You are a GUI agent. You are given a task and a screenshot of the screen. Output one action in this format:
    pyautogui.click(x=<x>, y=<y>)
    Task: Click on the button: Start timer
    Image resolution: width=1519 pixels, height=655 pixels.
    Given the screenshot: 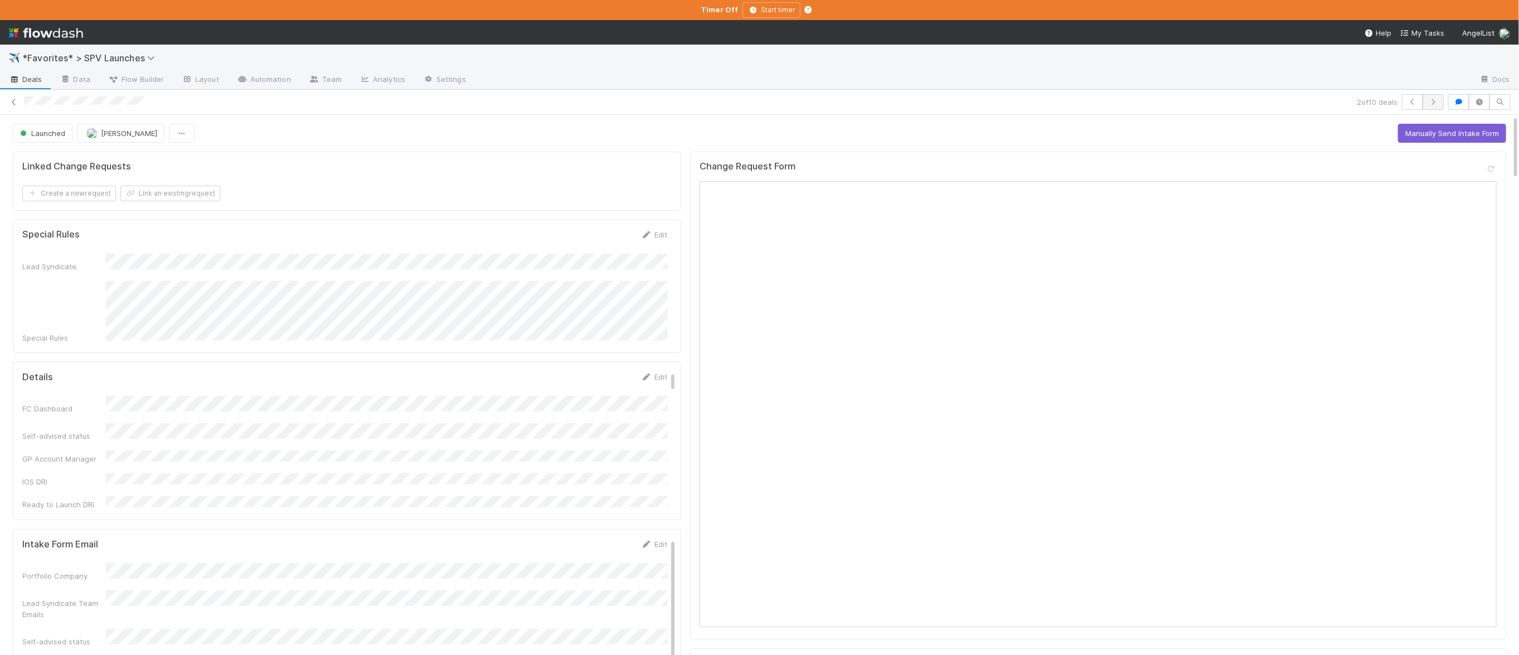 What is the action you would take?
    pyautogui.click(x=772, y=10)
    